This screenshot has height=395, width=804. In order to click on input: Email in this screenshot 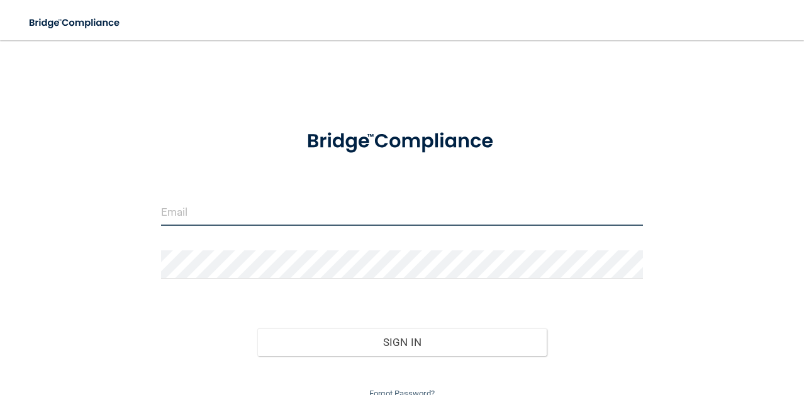, I will do `click(402, 211)`.